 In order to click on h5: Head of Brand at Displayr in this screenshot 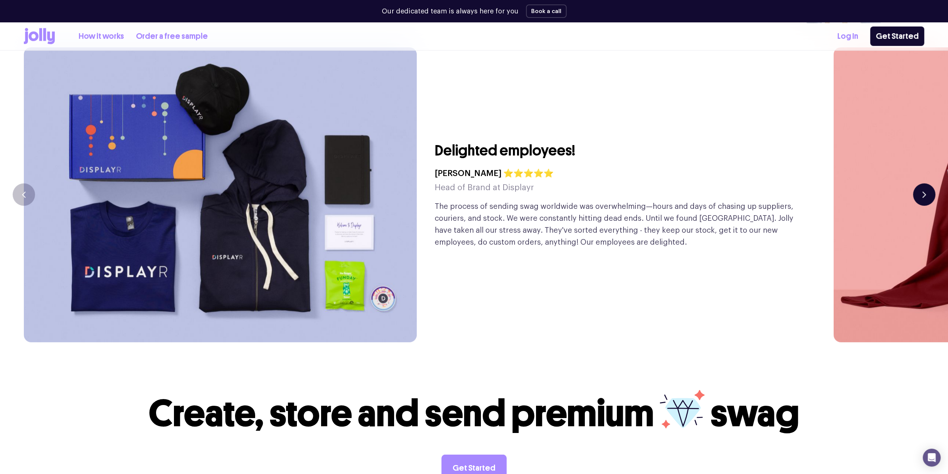, I will do `click(494, 187)`.